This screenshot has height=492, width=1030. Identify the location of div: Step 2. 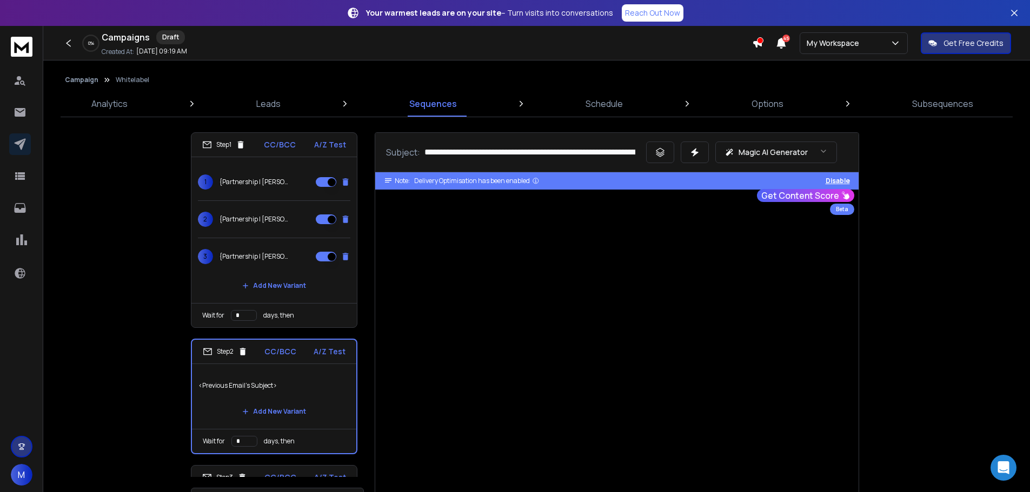
(225, 352).